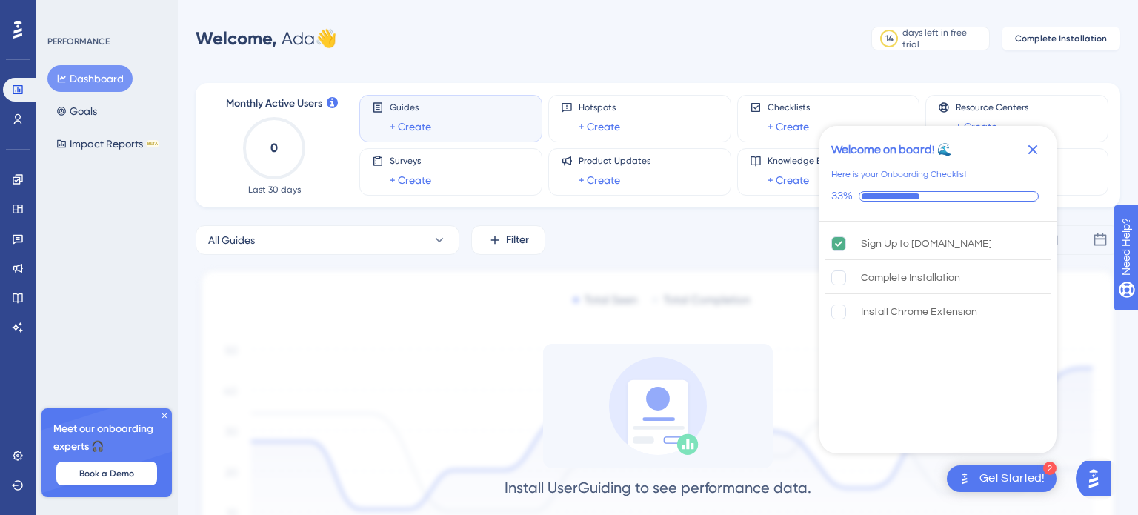 The height and width of the screenshot is (515, 1138). Describe the element at coordinates (274, 190) in the screenshot. I see `span: Last 30 days` at that location.